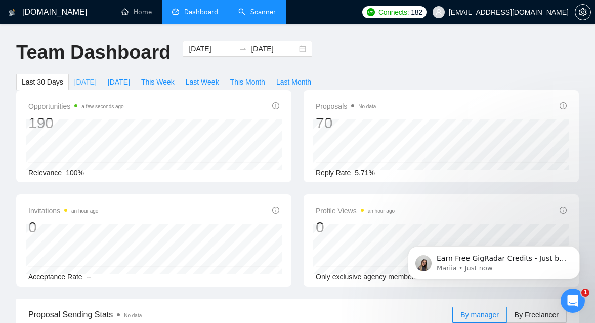  I want to click on span: dashboard, so click(175, 12).